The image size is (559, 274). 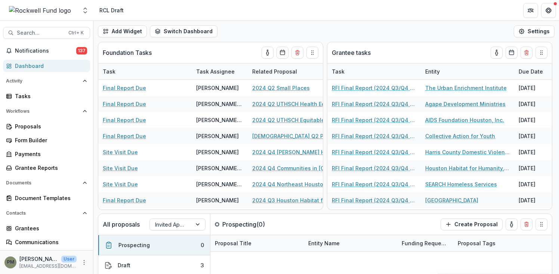 What do you see at coordinates (43, 81) in the screenshot?
I see `span: Activity` at bounding box center [43, 81].